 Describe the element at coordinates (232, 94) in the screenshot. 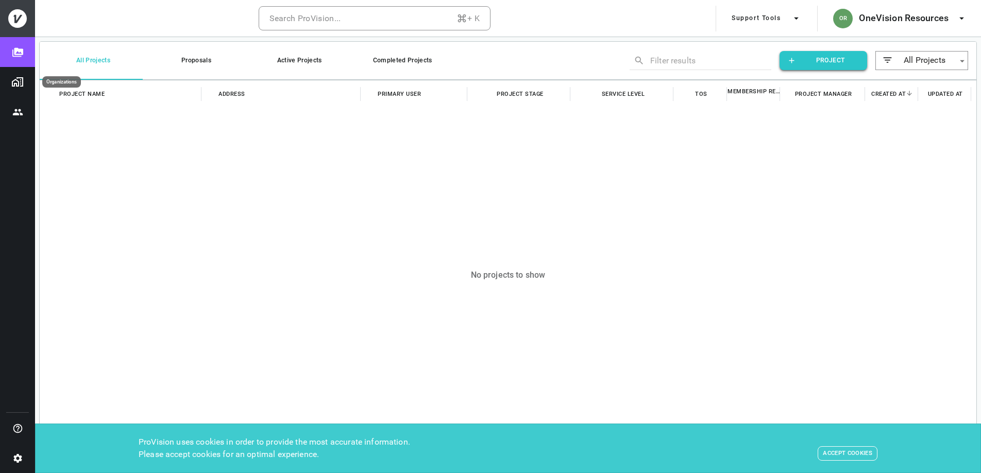

I see `span: Address` at that location.